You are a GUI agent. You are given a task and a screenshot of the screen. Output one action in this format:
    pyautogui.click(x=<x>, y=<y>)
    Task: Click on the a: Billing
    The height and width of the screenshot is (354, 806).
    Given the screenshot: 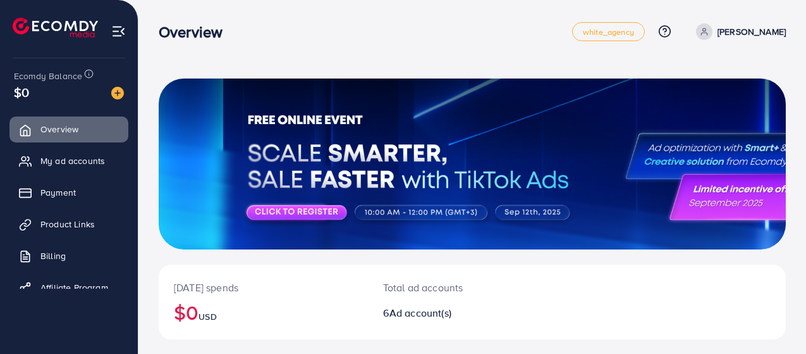 What is the action you would take?
    pyautogui.click(x=69, y=256)
    